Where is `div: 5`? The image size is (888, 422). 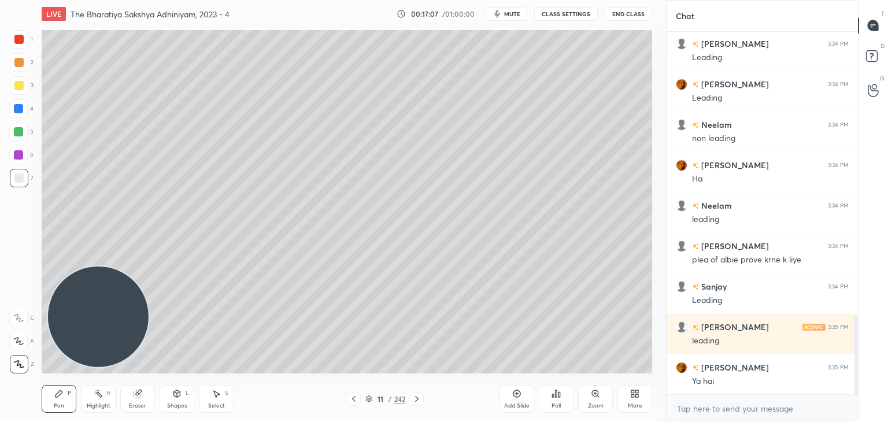
div: 5 is located at coordinates (21, 132).